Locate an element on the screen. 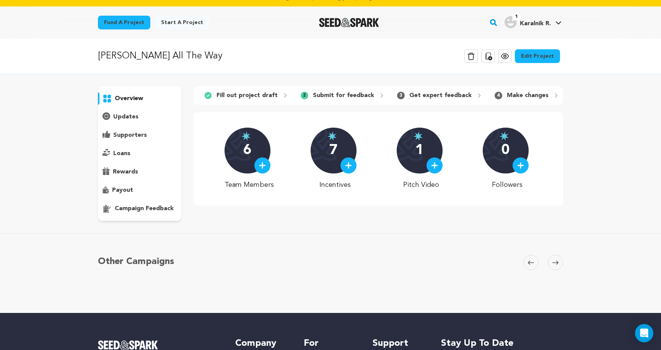  p: 7 is located at coordinates (333, 151).